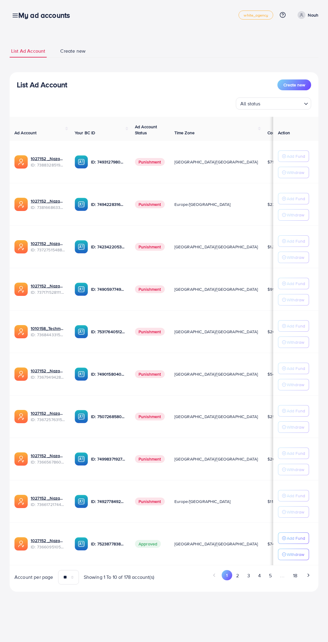  I want to click on span: $2226.01, so click(276, 205).